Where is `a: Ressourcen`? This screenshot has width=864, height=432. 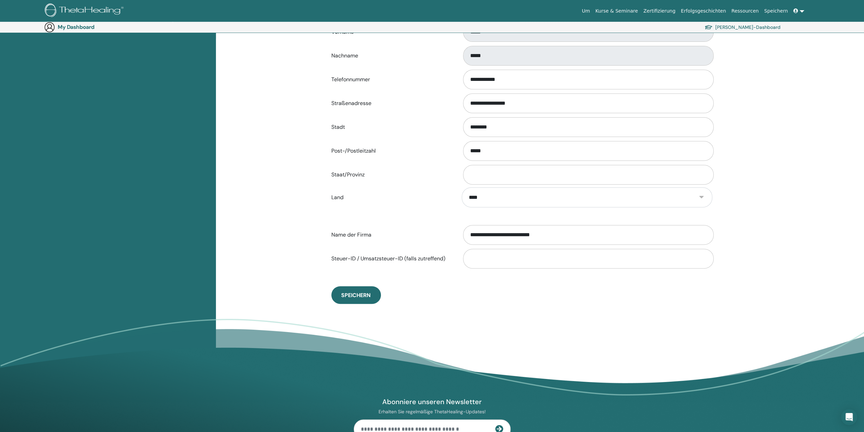
a: Ressourcen is located at coordinates (745, 11).